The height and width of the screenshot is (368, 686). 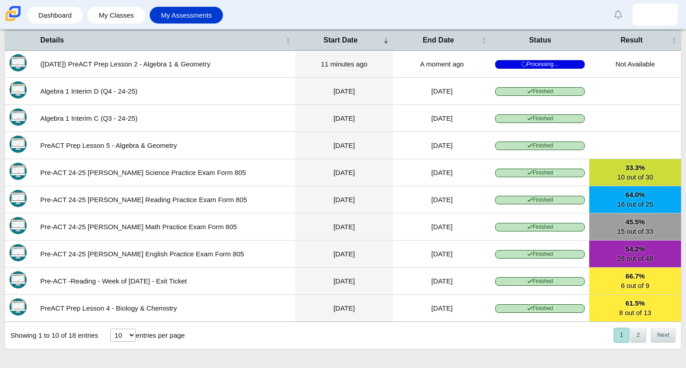 I want to click on label: entries per page, so click(x=160, y=335).